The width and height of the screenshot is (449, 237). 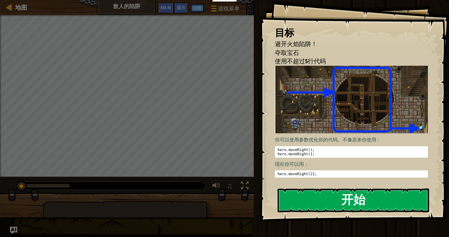 What do you see at coordinates (229, 8) in the screenshot?
I see `span: 游戏菜单` at bounding box center [229, 8].